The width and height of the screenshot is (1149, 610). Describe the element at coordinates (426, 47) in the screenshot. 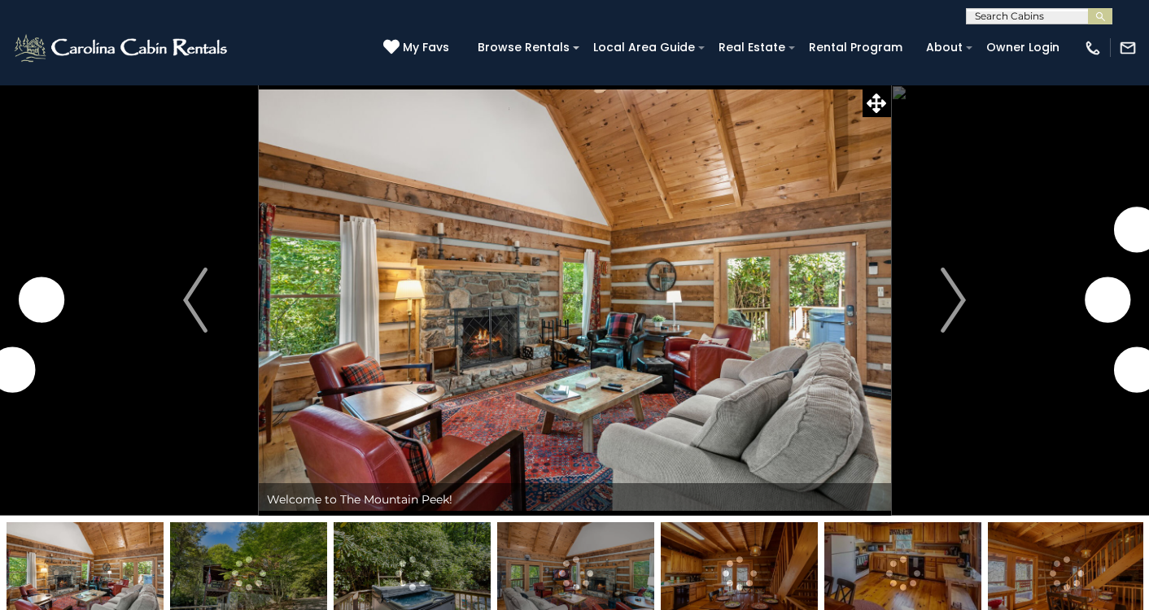

I see `span: My Favs` at that location.